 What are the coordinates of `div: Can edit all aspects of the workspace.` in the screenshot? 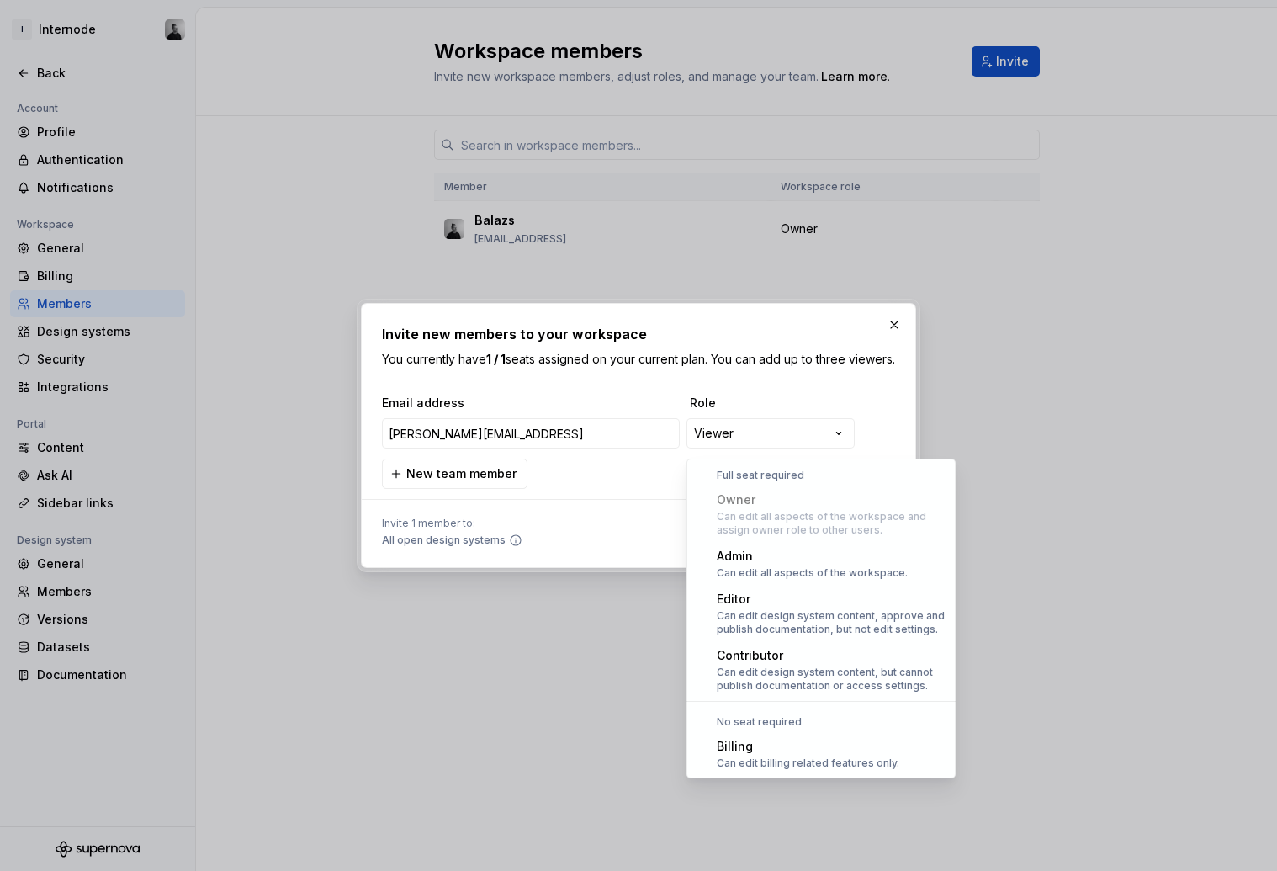 It's located at (812, 573).